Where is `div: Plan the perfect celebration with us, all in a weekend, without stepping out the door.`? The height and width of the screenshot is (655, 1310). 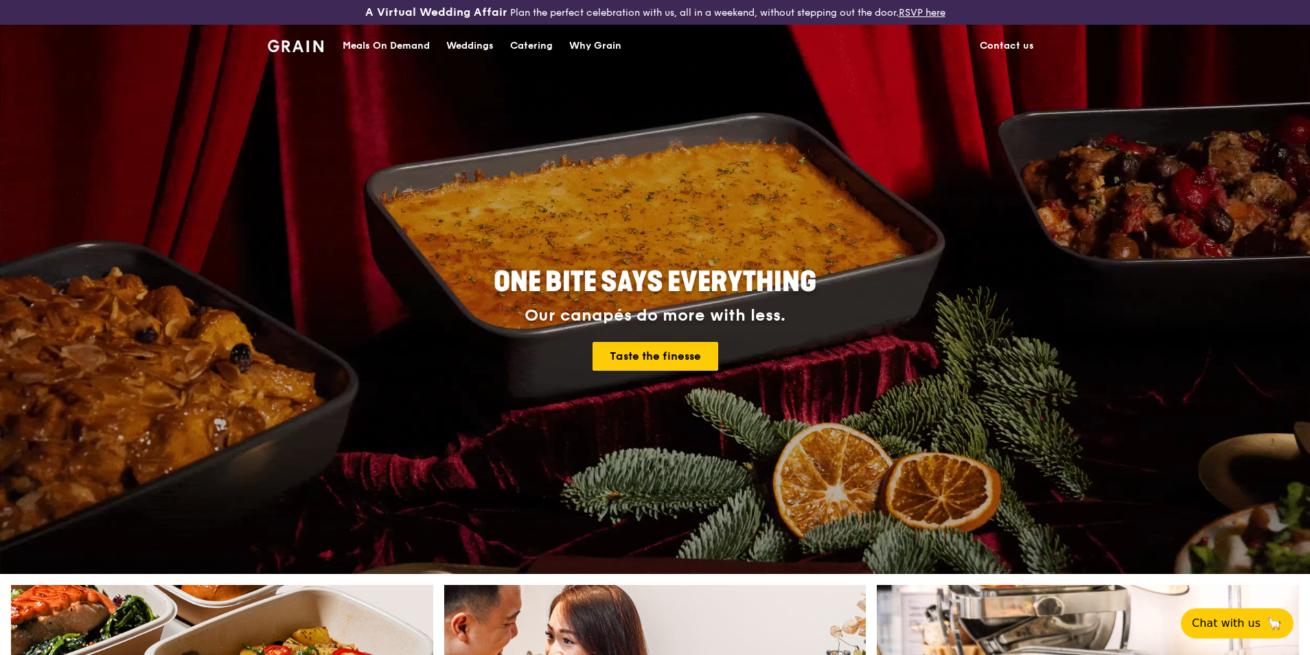
div: Plan the perfect celebration with us, all in a weekend, without stepping out the door. is located at coordinates (655, 12).